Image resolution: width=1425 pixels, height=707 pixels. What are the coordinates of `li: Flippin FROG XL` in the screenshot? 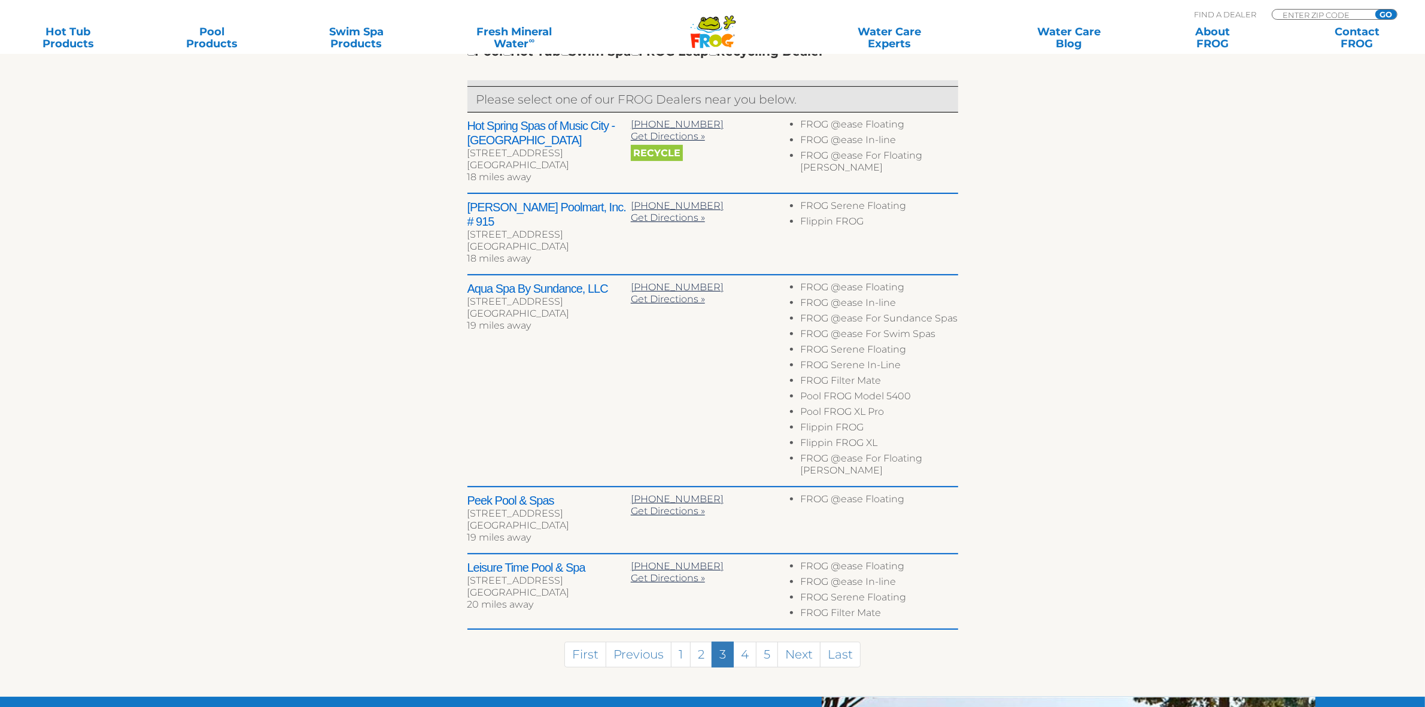 It's located at (879, 445).